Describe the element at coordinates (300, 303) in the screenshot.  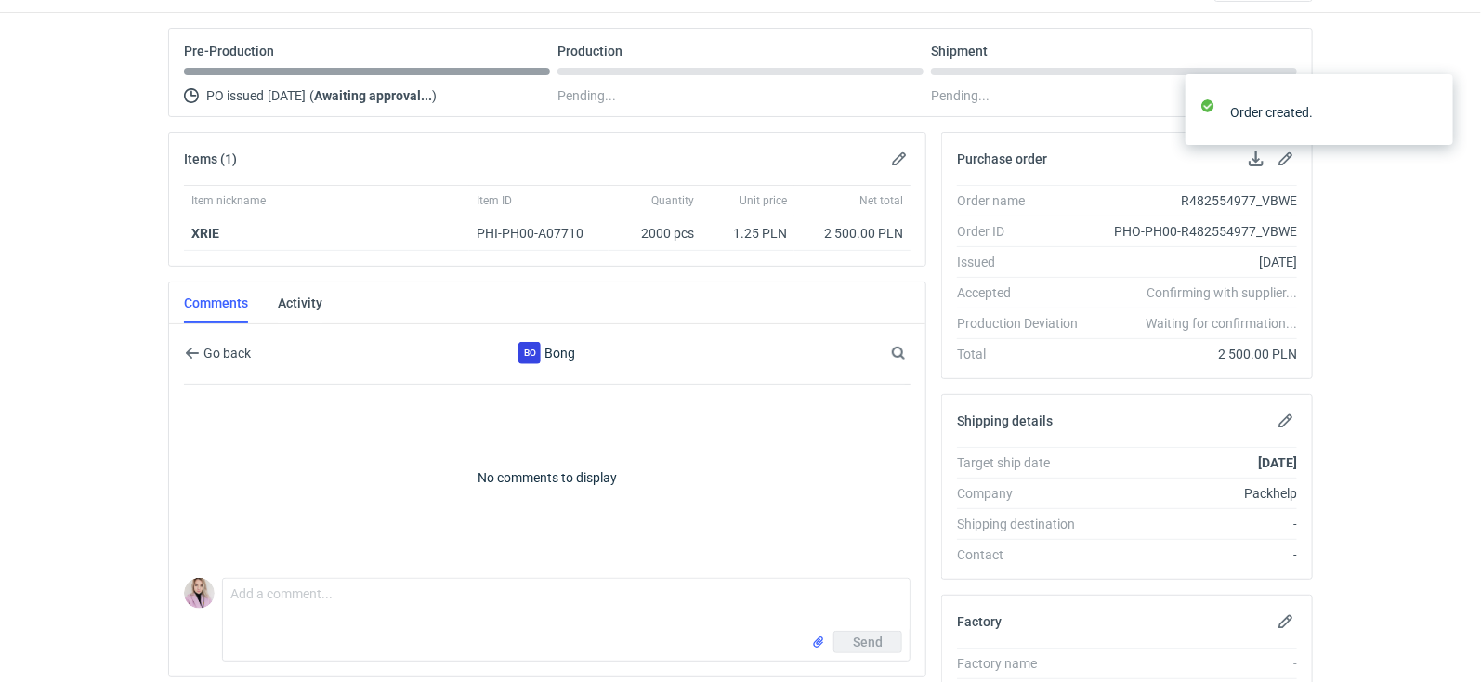
I see `a: Activity` at that location.